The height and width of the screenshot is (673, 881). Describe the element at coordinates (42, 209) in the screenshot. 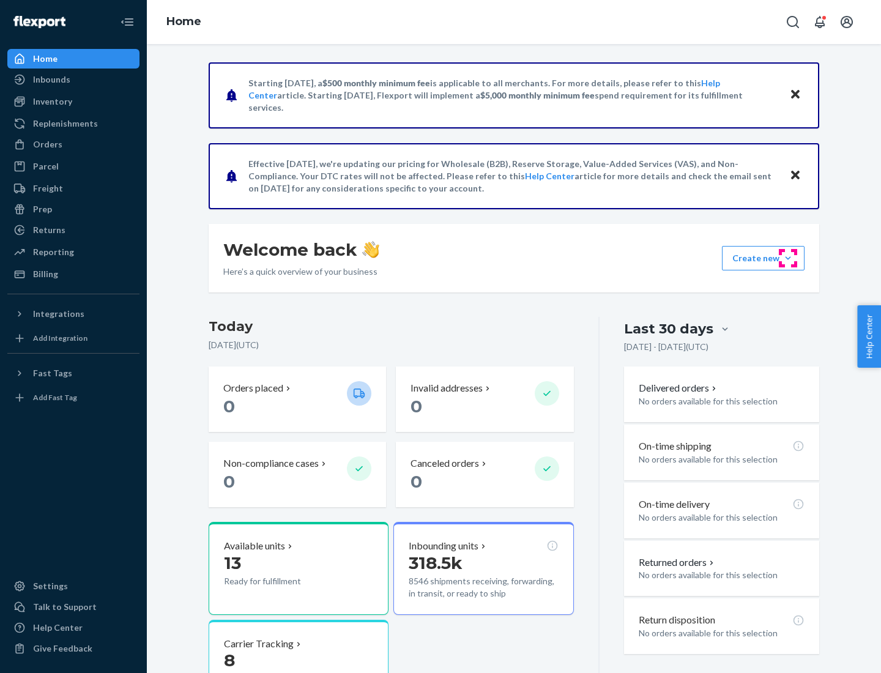

I see `div: Prep` at that location.